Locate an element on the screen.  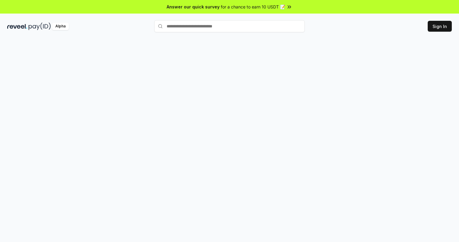
button: Sign In is located at coordinates (440, 26).